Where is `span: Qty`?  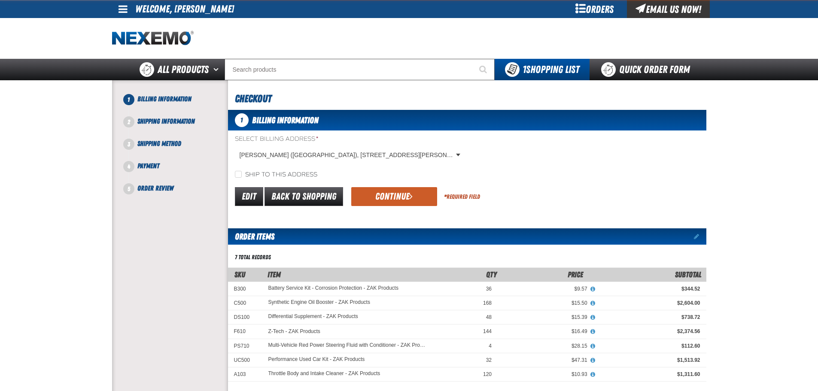 span: Qty is located at coordinates (491, 274).